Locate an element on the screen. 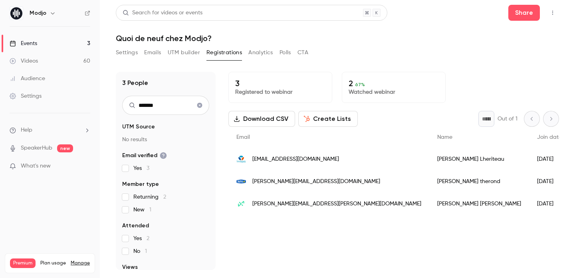 The height and width of the screenshot is (278, 575). h1: 3 People is located at coordinates (135, 83).